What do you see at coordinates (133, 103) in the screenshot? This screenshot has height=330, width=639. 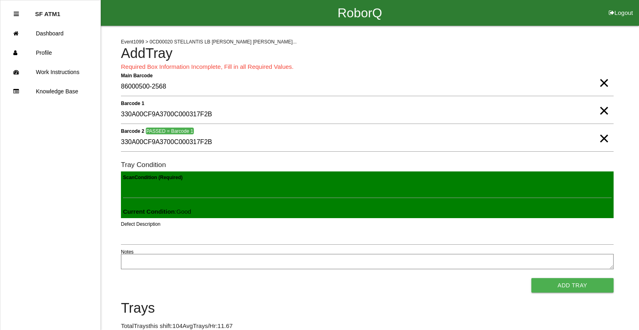 I see `b: Barcode 1` at bounding box center [133, 103].